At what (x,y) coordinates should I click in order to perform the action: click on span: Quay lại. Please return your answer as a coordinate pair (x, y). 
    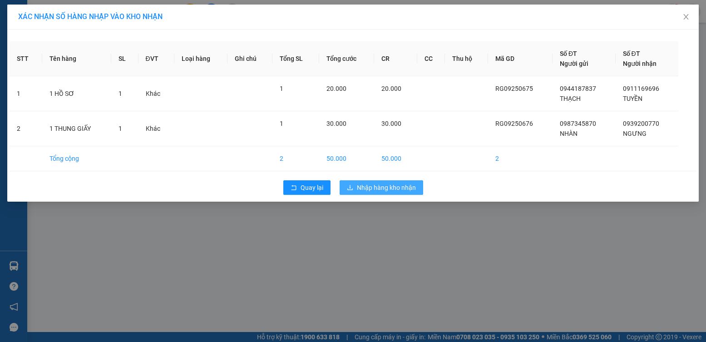
    Looking at the image, I should click on (312, 188).